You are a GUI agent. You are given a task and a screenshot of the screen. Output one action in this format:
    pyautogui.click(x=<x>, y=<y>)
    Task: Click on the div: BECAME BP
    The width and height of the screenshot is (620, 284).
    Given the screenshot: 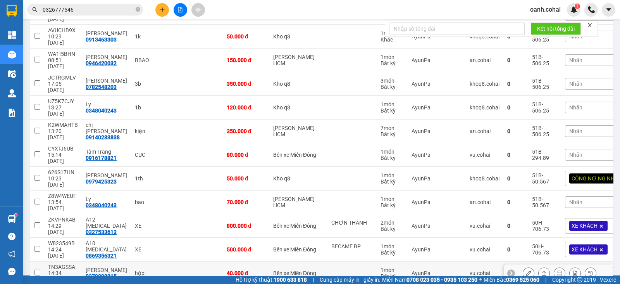 What is the action you would take?
    pyautogui.click(x=352, y=246)
    